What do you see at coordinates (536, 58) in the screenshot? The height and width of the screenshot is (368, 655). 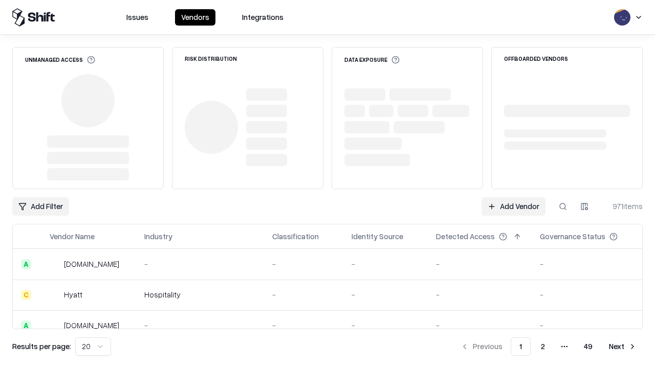 I see `div: Offboarded Vendors` at bounding box center [536, 58].